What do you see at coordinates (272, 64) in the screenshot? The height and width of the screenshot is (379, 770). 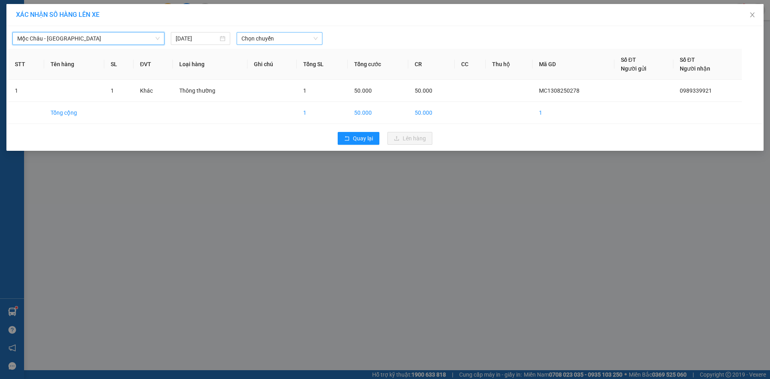 I see `th: Ghi chú` at bounding box center [272, 64].